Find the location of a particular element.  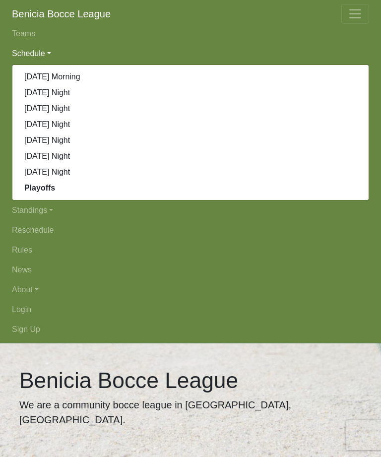

a: Benicia Bocce League is located at coordinates (61, 14).